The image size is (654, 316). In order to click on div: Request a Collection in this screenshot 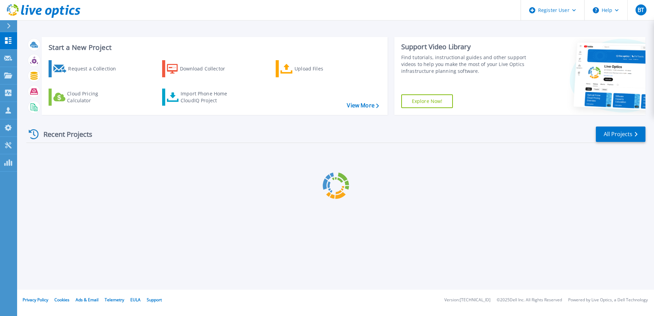, I will do `click(95, 69)`.